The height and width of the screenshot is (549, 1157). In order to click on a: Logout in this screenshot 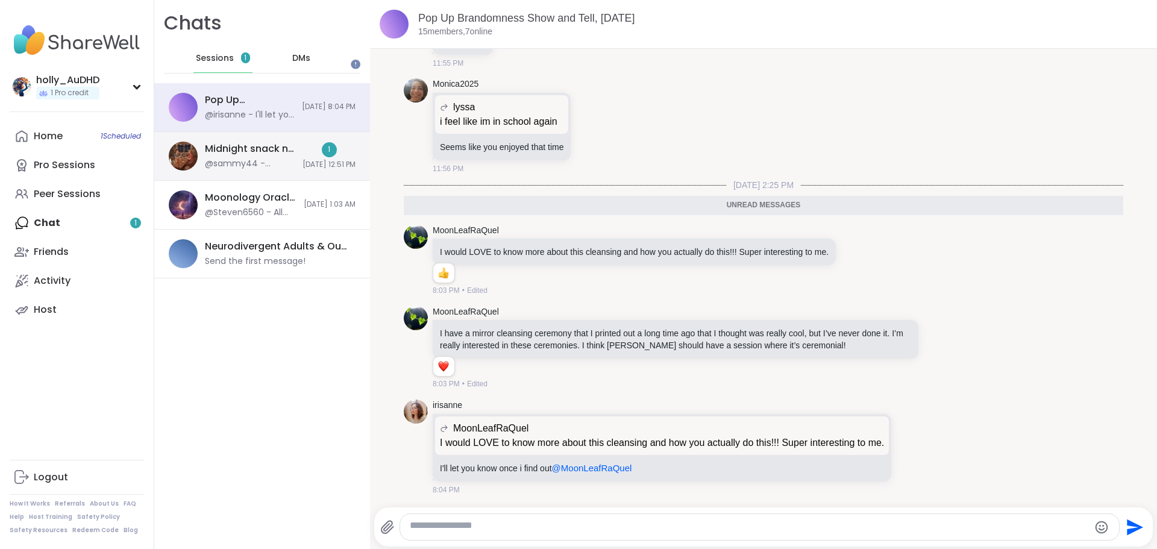, I will do `click(77, 477)`.